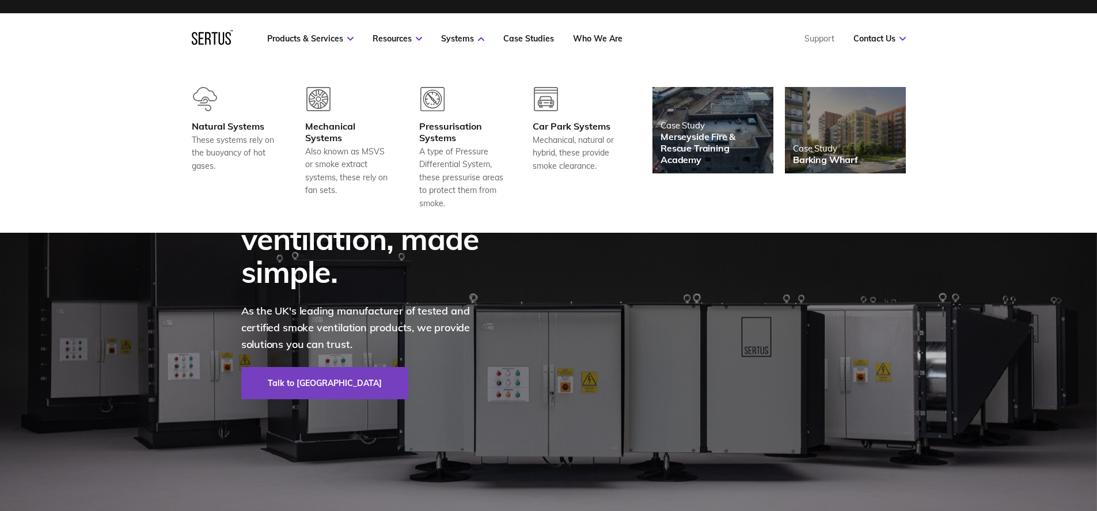  I want to click on div: Also known as MSVS or smoke extract systems, these rely on fan sets., so click(348, 171).